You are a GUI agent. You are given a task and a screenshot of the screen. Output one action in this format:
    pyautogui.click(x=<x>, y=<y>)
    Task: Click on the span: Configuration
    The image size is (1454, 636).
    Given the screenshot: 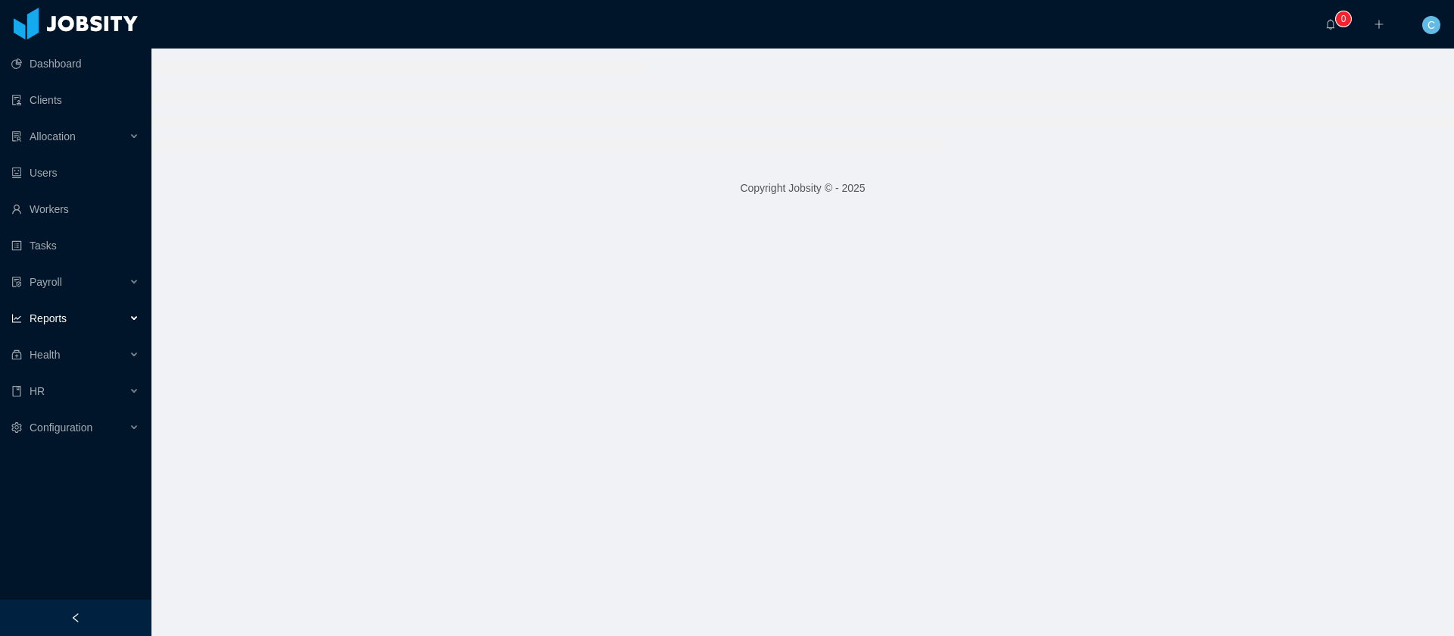 What is the action you would take?
    pyautogui.click(x=61, y=427)
    